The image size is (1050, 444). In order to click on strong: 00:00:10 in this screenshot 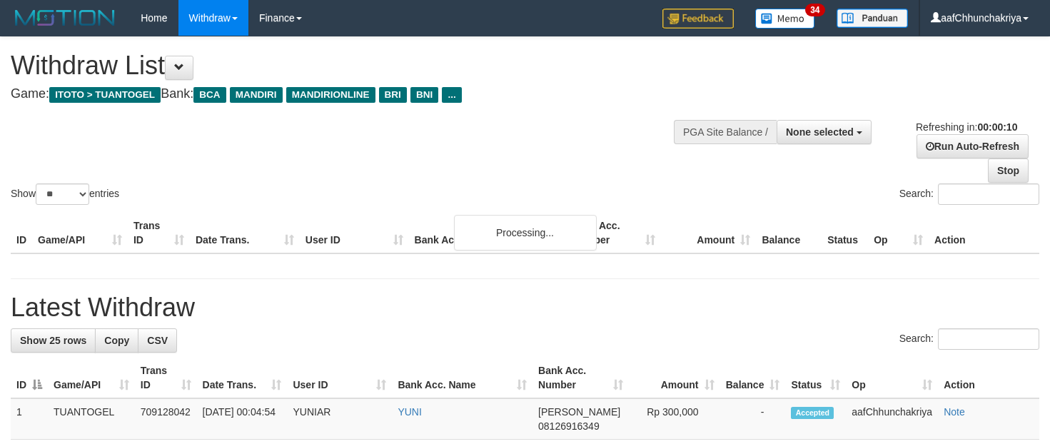, I will do `click(998, 127)`.